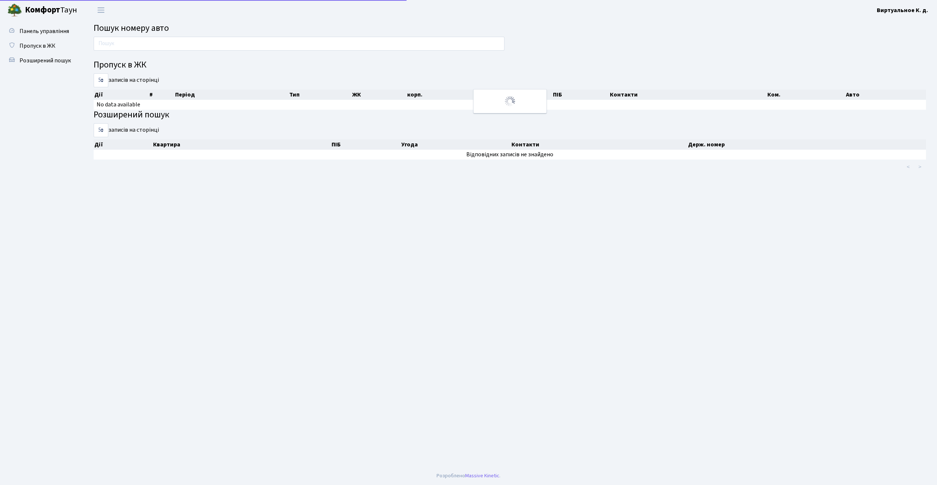 The image size is (937, 485). Describe the element at coordinates (40, 61) in the screenshot. I see `a: Розширений пошук` at that location.